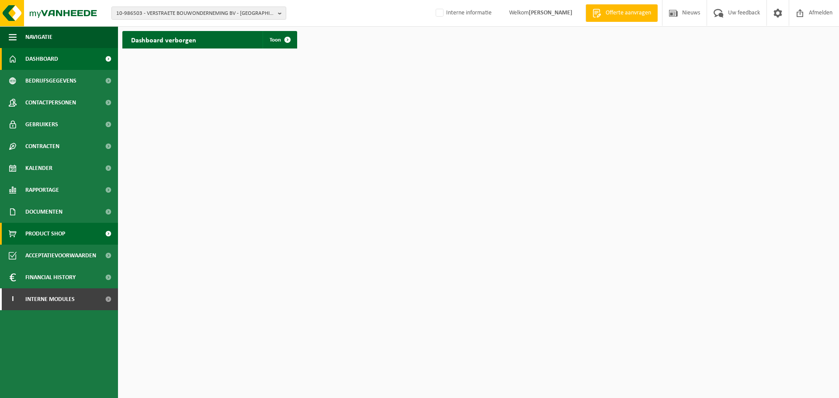  Describe the element at coordinates (61, 256) in the screenshot. I see `span: Acceptatievoorwaarden` at that location.